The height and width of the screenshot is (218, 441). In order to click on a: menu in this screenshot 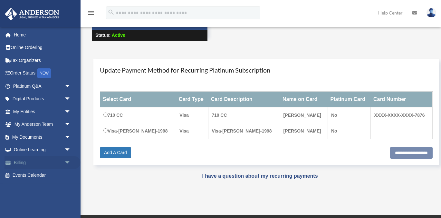, I will do `click(91, 14)`.